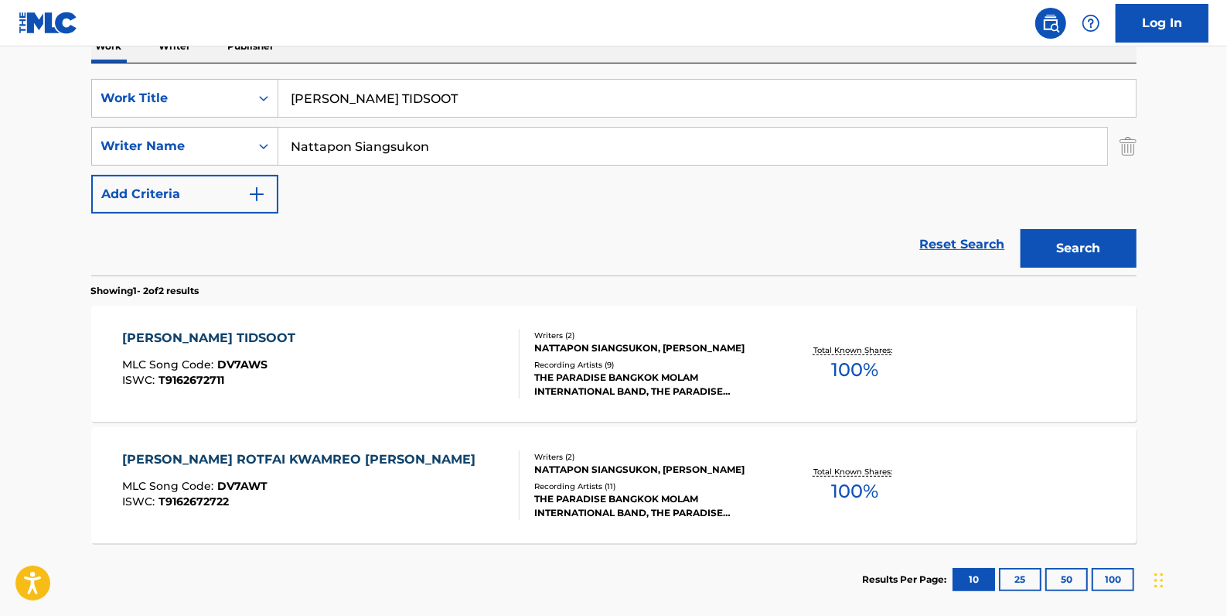  What do you see at coordinates (48, 22) in the screenshot?
I see `img: MLC Logo` at bounding box center [48, 22].